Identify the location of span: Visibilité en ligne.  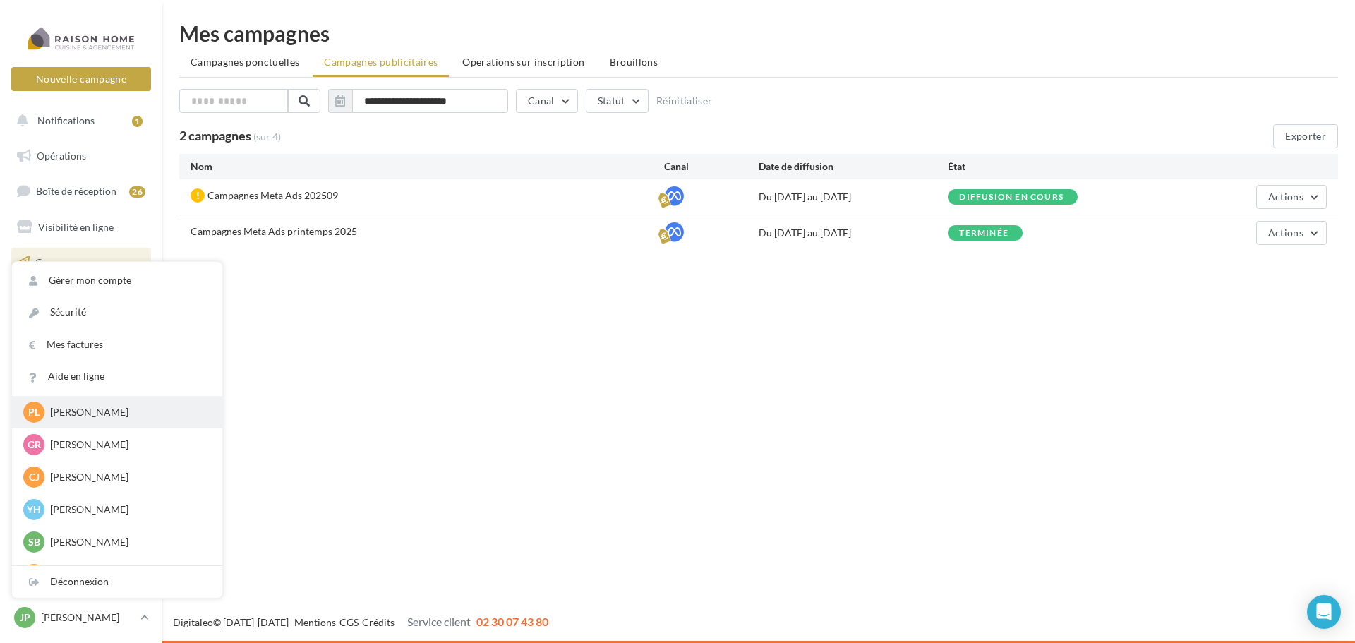
(76, 227).